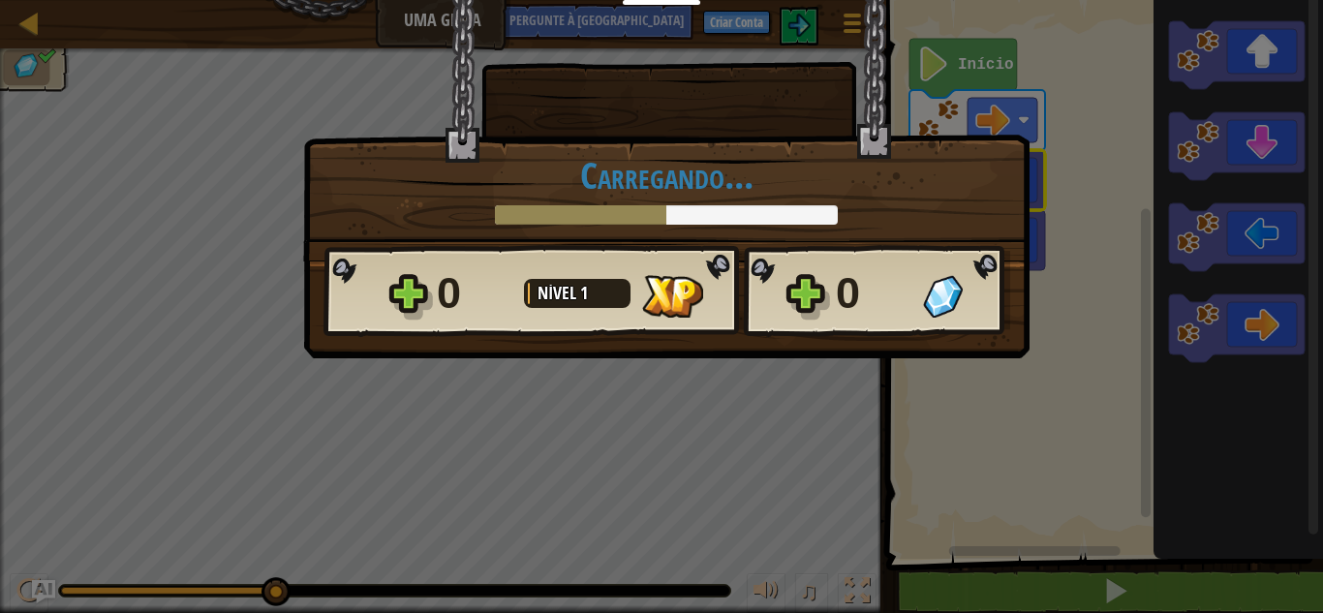 The image size is (1323, 613). I want to click on img: Gemas Ganhas, so click(942, 296).